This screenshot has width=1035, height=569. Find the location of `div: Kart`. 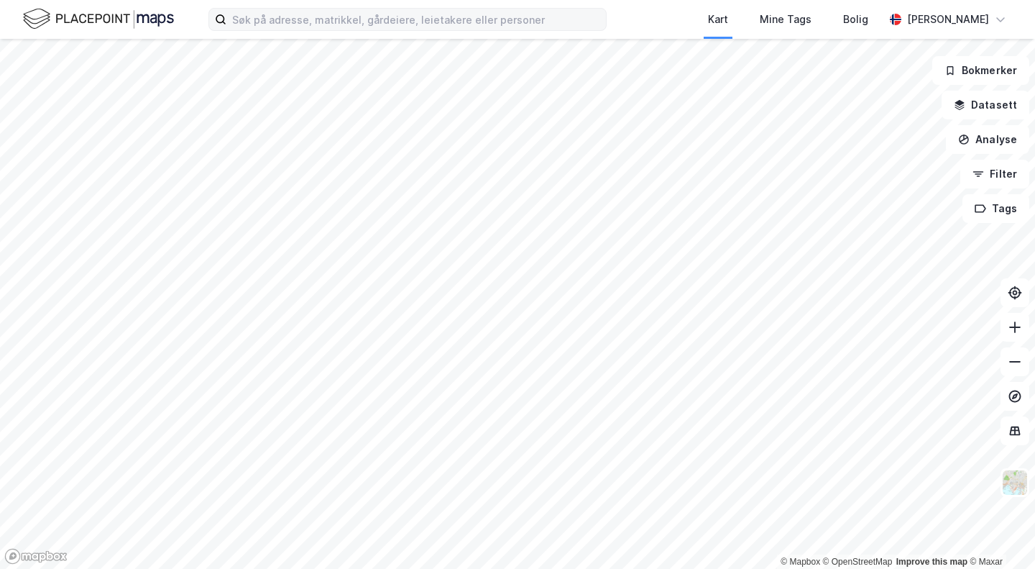

div: Kart is located at coordinates (718, 19).